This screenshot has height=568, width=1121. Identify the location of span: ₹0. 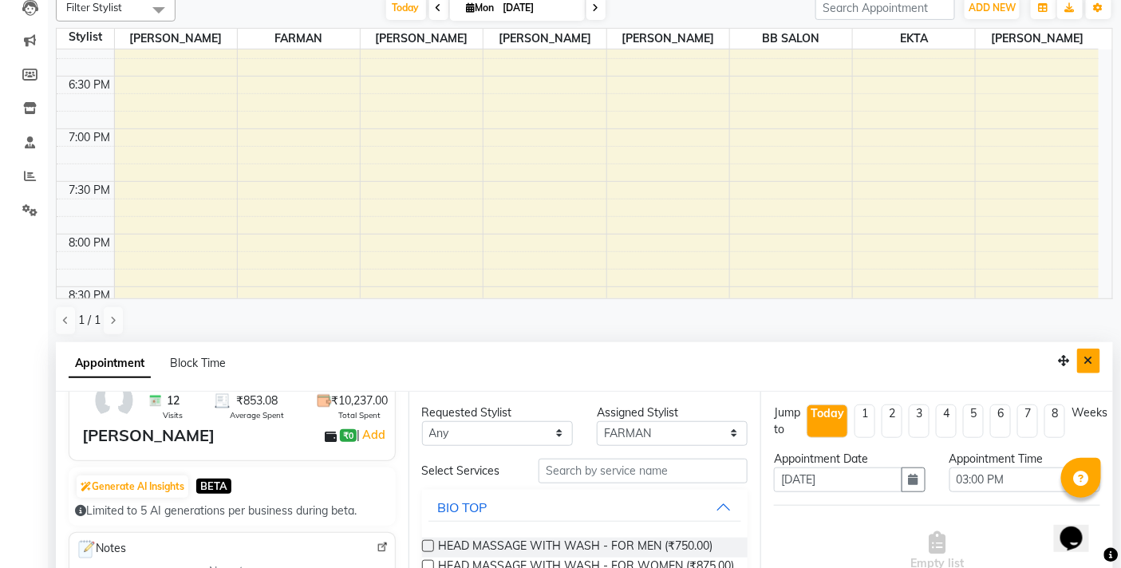
(348, 436).